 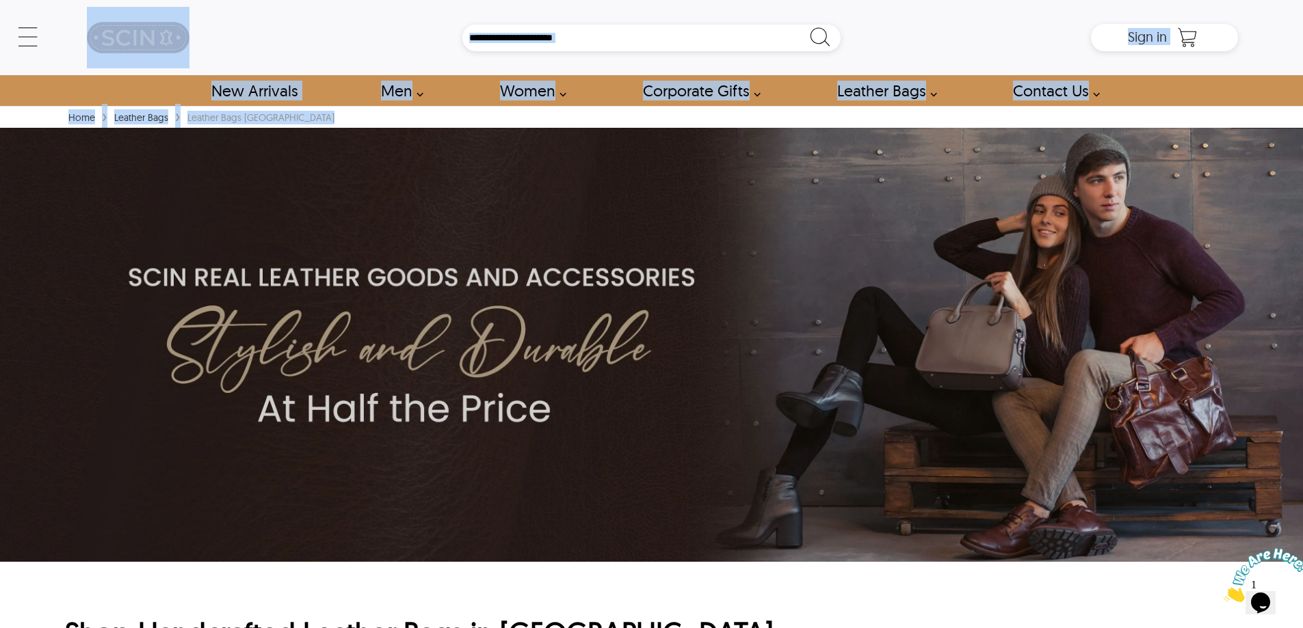 What do you see at coordinates (697, 90) in the screenshot?
I see `a: Shop Leather Corporate Gifts` at bounding box center [697, 90].